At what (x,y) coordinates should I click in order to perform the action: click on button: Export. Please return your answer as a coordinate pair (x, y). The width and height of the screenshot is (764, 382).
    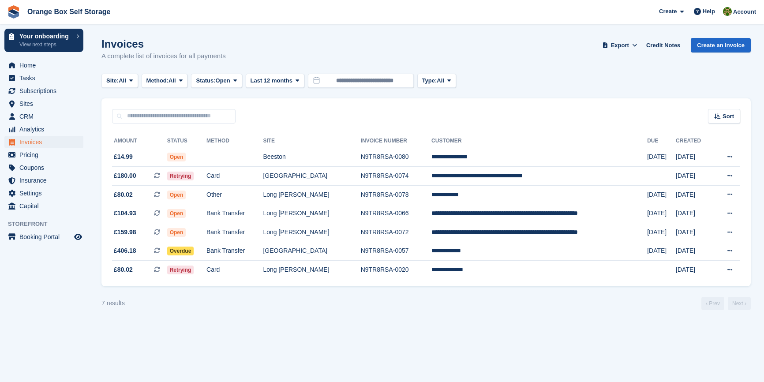
    Looking at the image, I should click on (620, 45).